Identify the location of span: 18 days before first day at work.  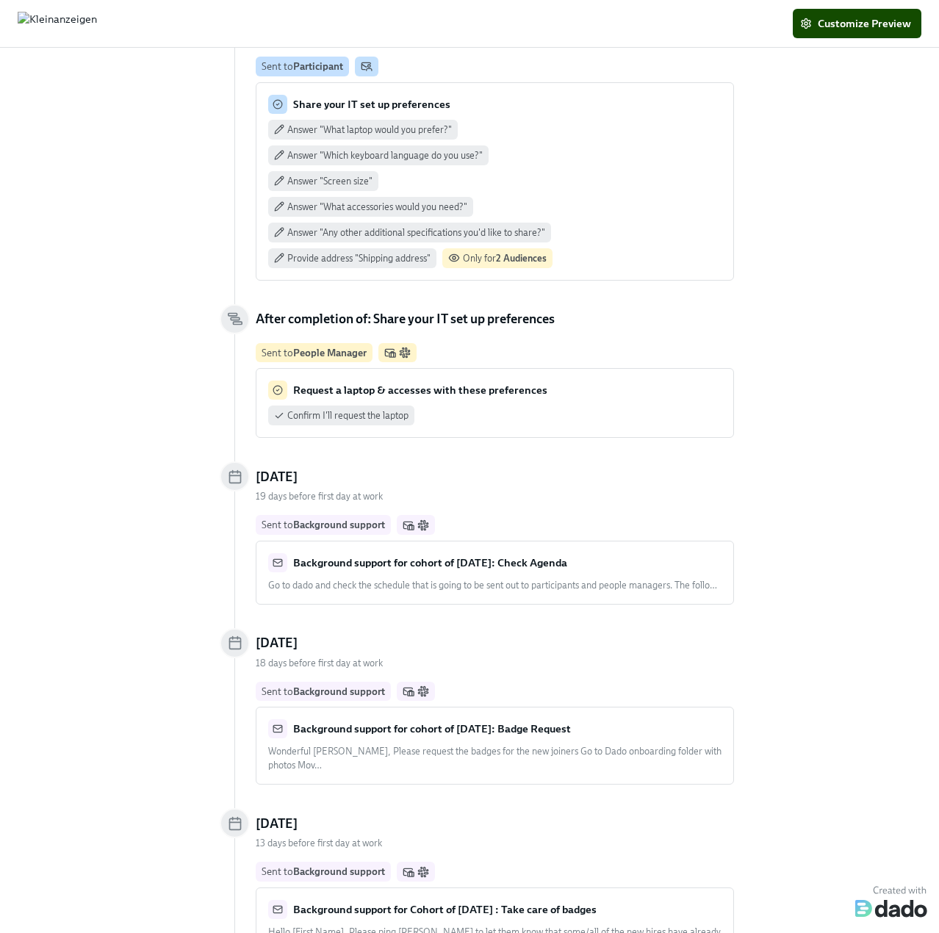
(319, 663).